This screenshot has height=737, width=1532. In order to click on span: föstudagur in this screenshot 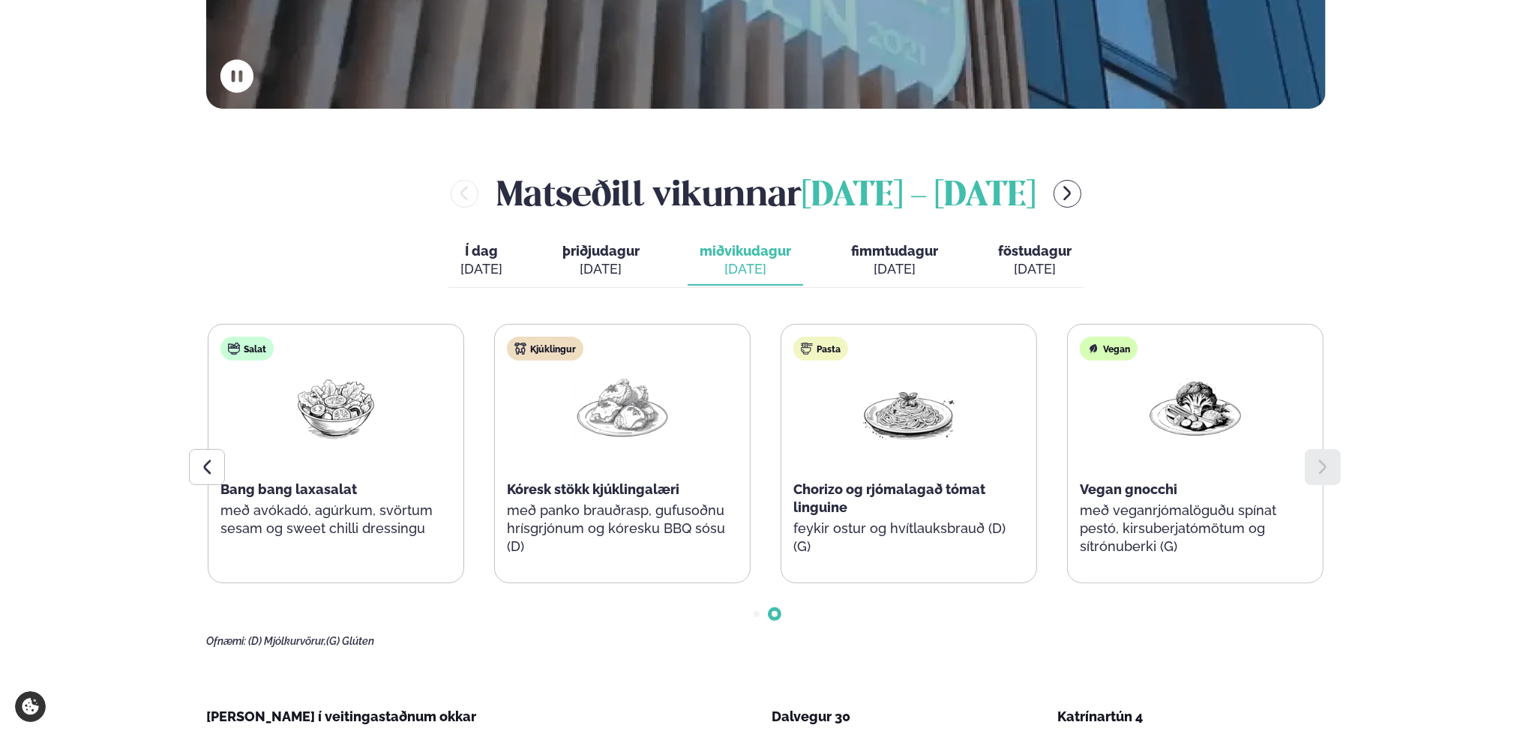, I will do `click(1035, 251)`.